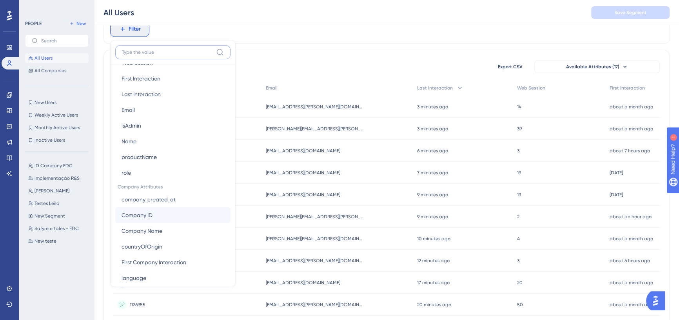  Describe the element at coordinates (137, 215) in the screenshot. I see `span: Company ID` at that location.